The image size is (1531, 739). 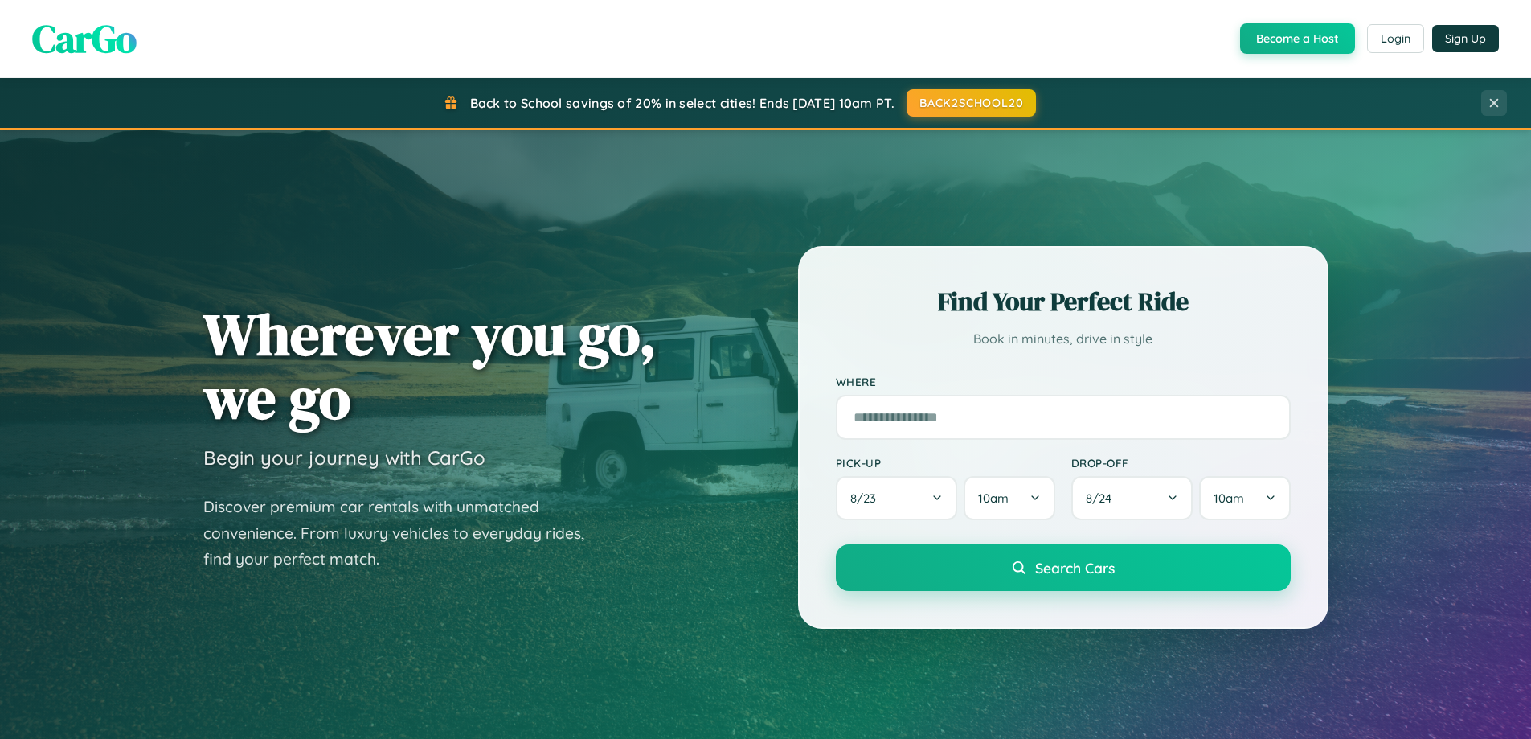 What do you see at coordinates (404, 533) in the screenshot?
I see `p: Discover premium car rentals with unmatched convenience. From luxury vehicles to everyday rides, ...` at bounding box center [404, 533].